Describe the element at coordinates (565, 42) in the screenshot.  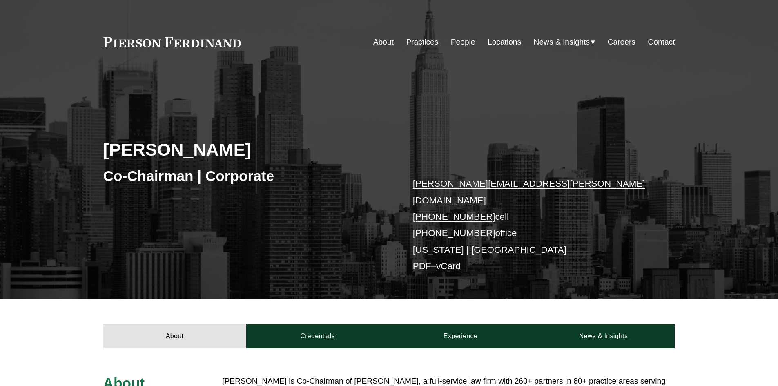
I see `a: folder dropdown` at that location.